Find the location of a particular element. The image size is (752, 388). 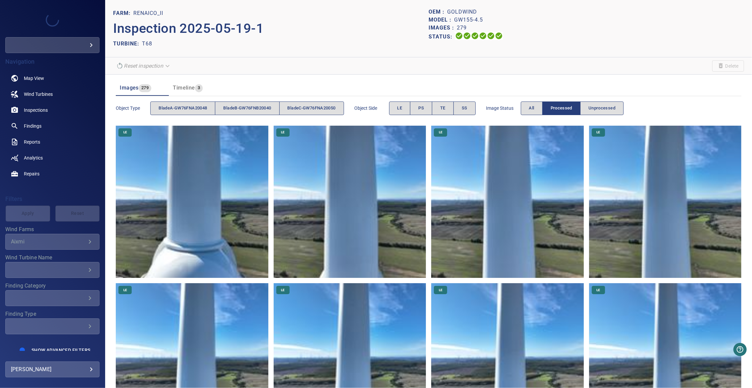

label: Wind Turbine Name is located at coordinates (52, 258).